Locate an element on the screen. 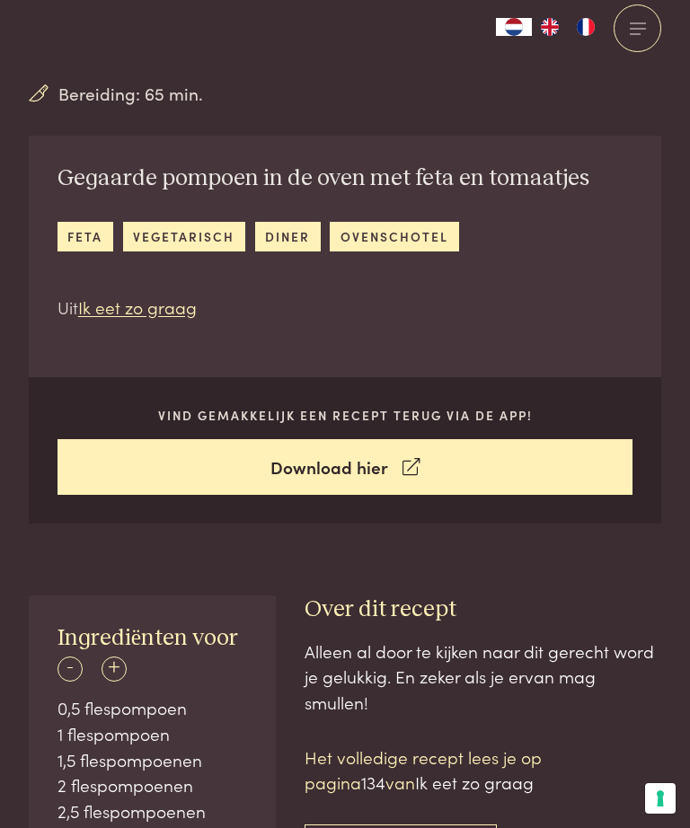 This screenshot has width=690, height=828. a: diner is located at coordinates (287, 236).